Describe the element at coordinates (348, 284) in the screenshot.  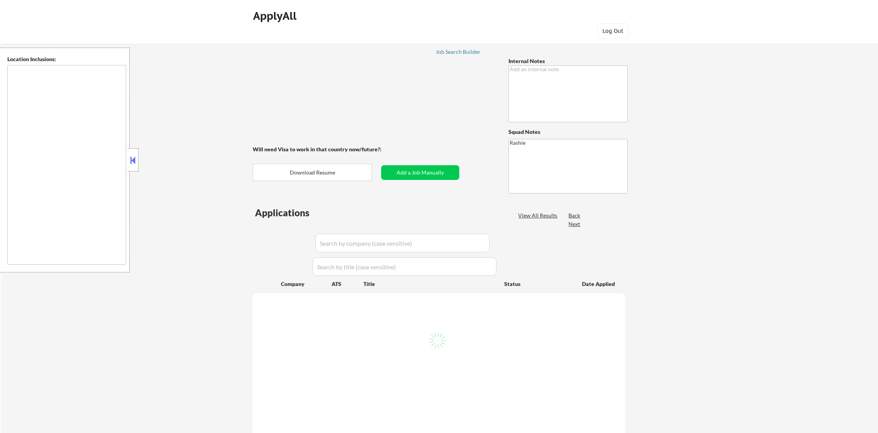
I see `div: ATS` at that location.